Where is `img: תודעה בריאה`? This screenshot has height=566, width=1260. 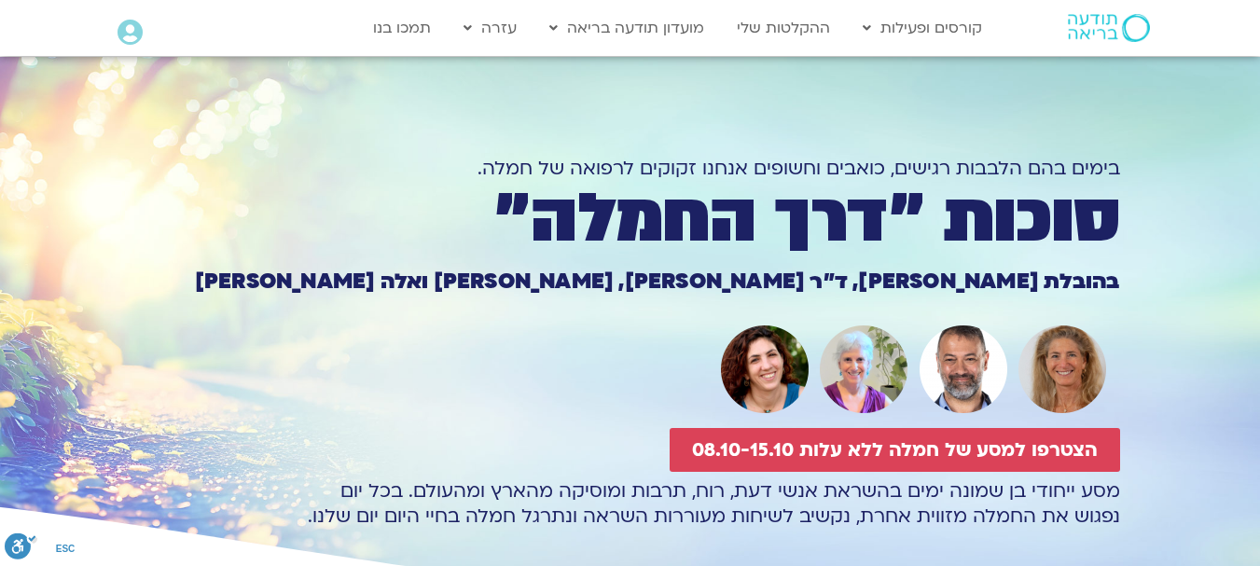
img: תודעה בריאה is located at coordinates (1109, 28).